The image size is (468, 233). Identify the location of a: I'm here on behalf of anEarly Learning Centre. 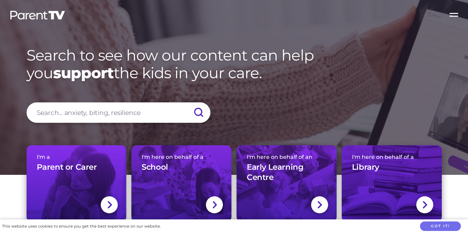
(287, 183).